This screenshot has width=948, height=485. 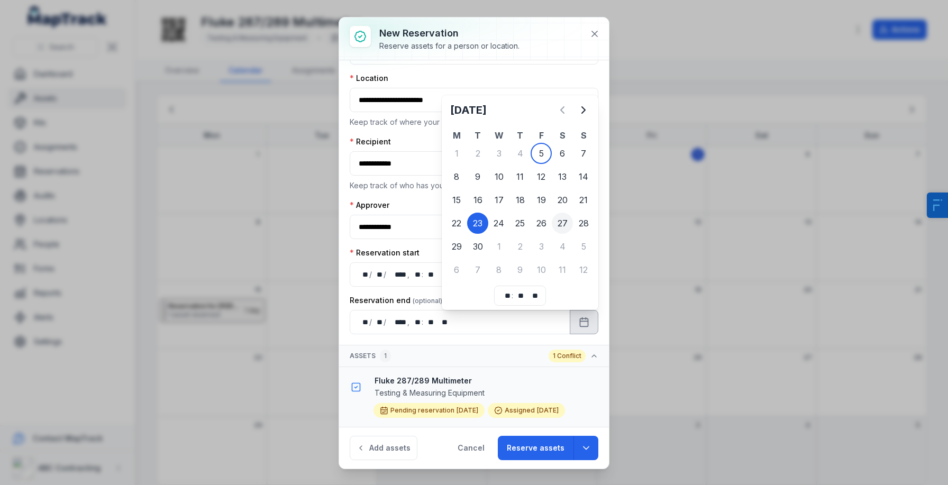 I want to click on button: Reserve assets, so click(x=535, y=448).